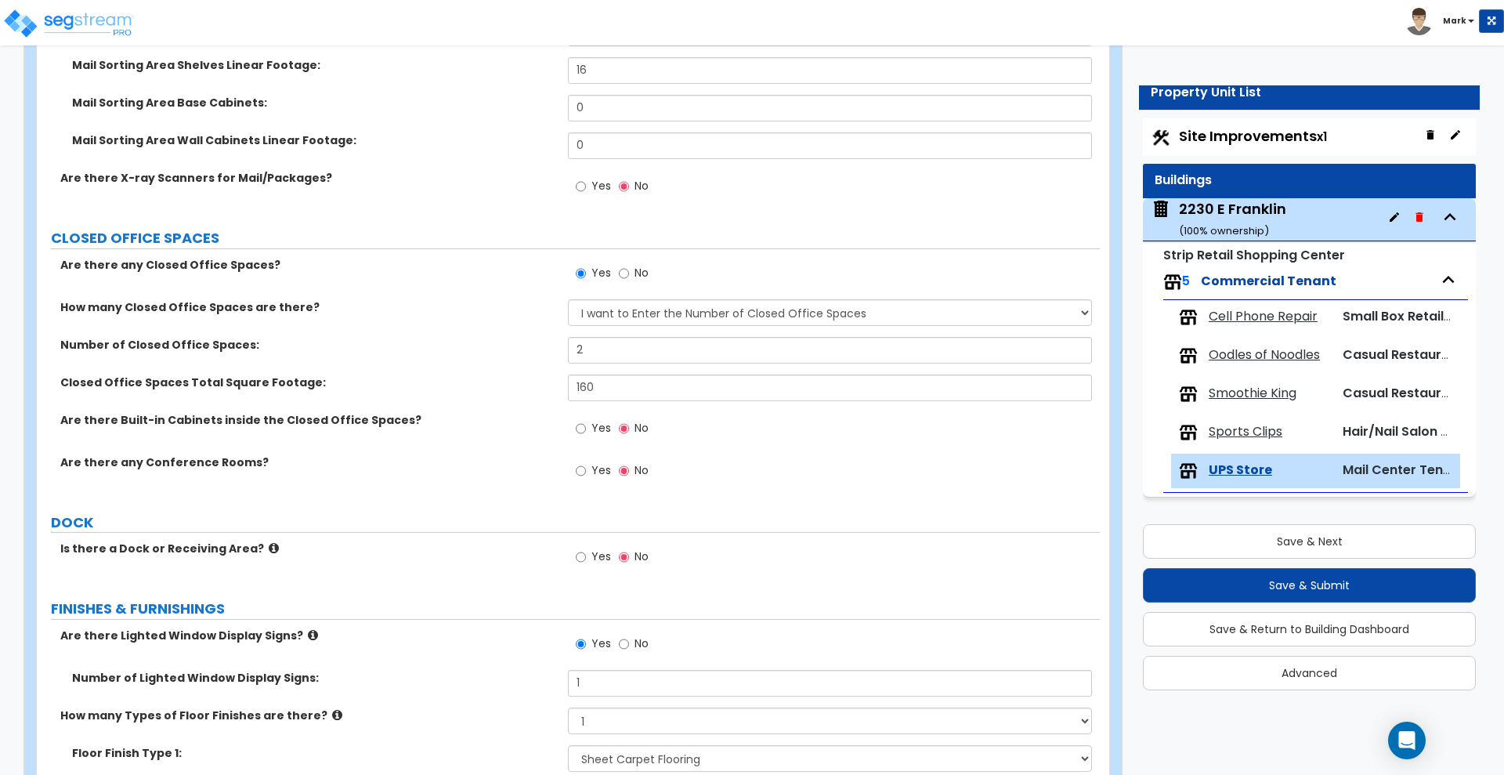 The height and width of the screenshot is (775, 1504). What do you see at coordinates (1252, 135) in the screenshot?
I see `span: Site Improvements` at bounding box center [1252, 135].